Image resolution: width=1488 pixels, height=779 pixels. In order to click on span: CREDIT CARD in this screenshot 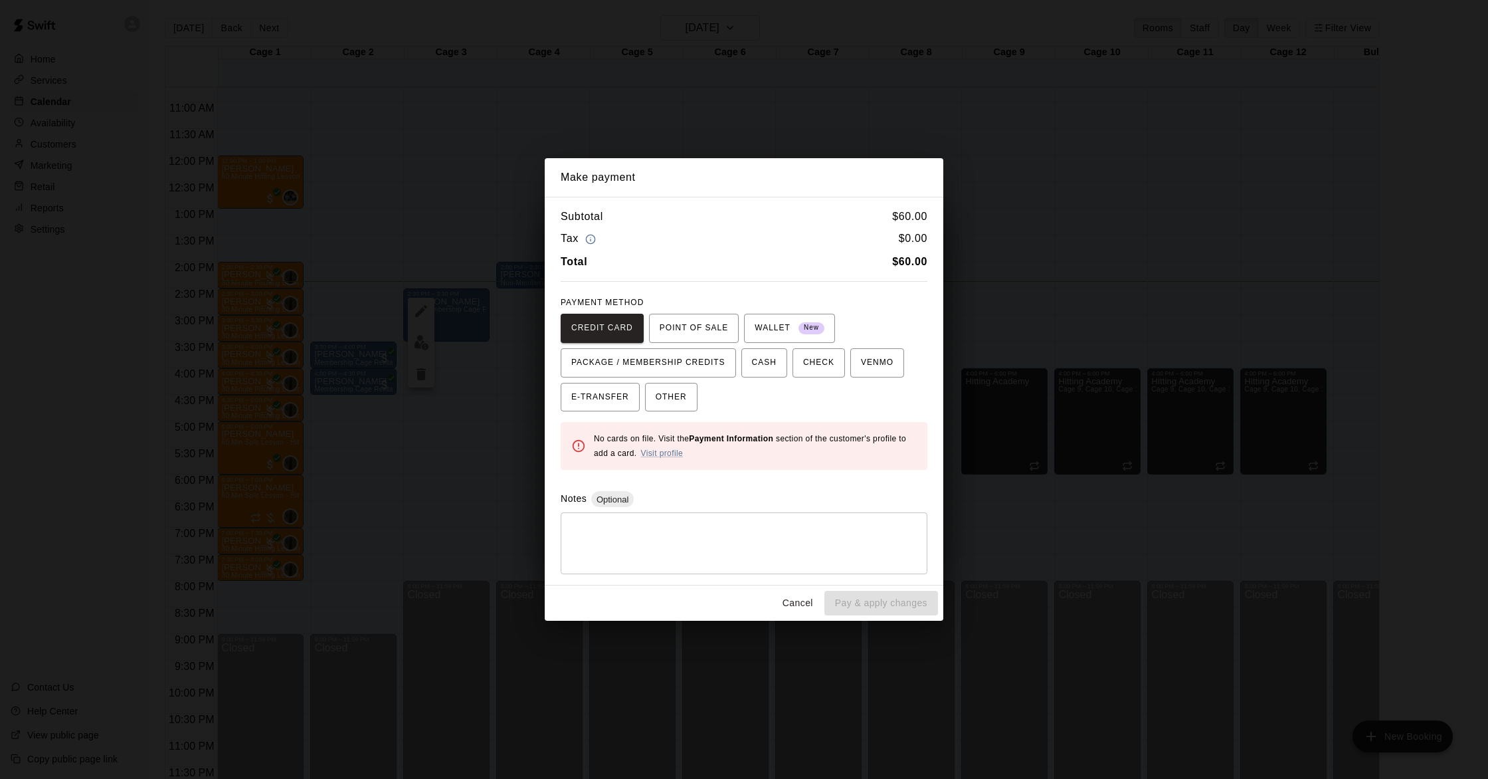, I will do `click(602, 328)`.